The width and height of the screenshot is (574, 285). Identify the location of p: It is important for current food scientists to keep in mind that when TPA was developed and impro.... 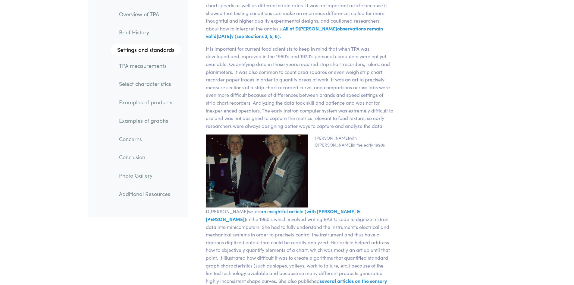
(300, 87).